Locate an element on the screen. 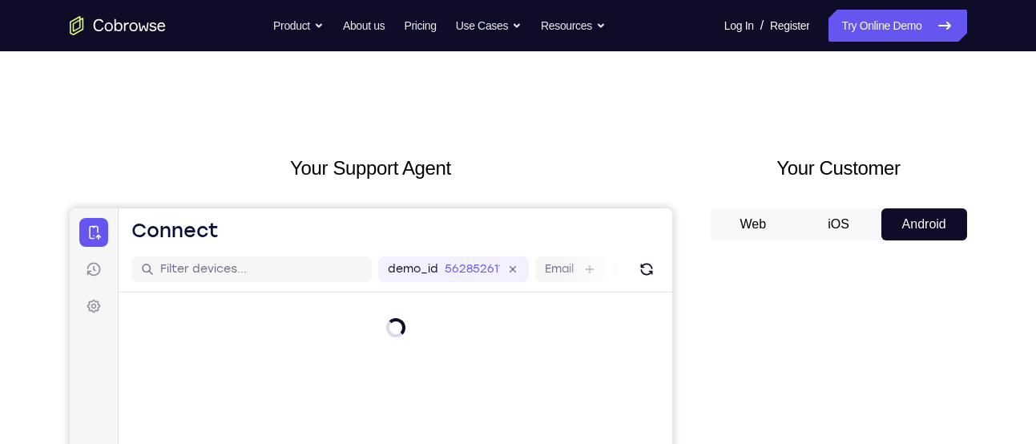  a: Register is located at coordinates (789, 26).